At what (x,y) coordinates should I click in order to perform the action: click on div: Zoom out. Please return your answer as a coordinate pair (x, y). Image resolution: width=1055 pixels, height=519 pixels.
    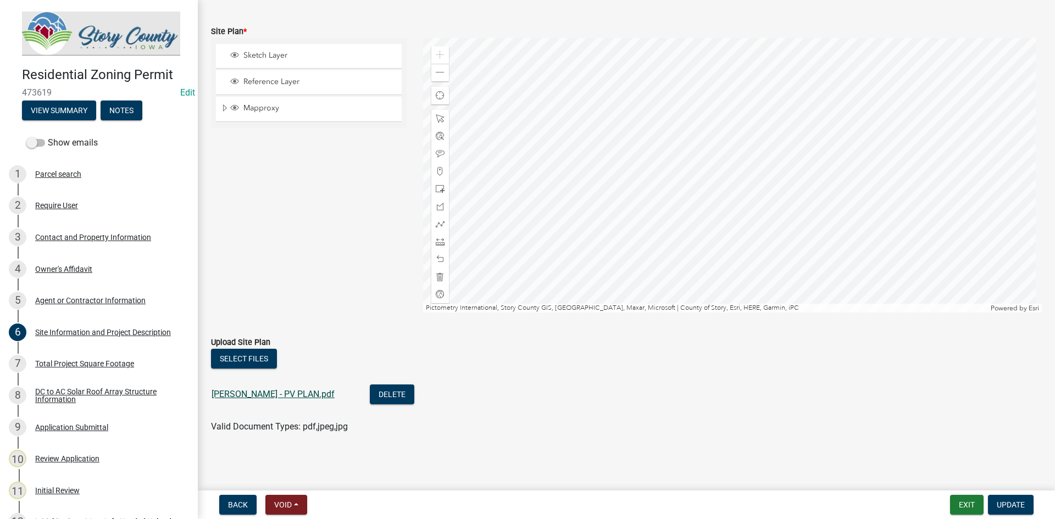
    Looking at the image, I should click on (440, 73).